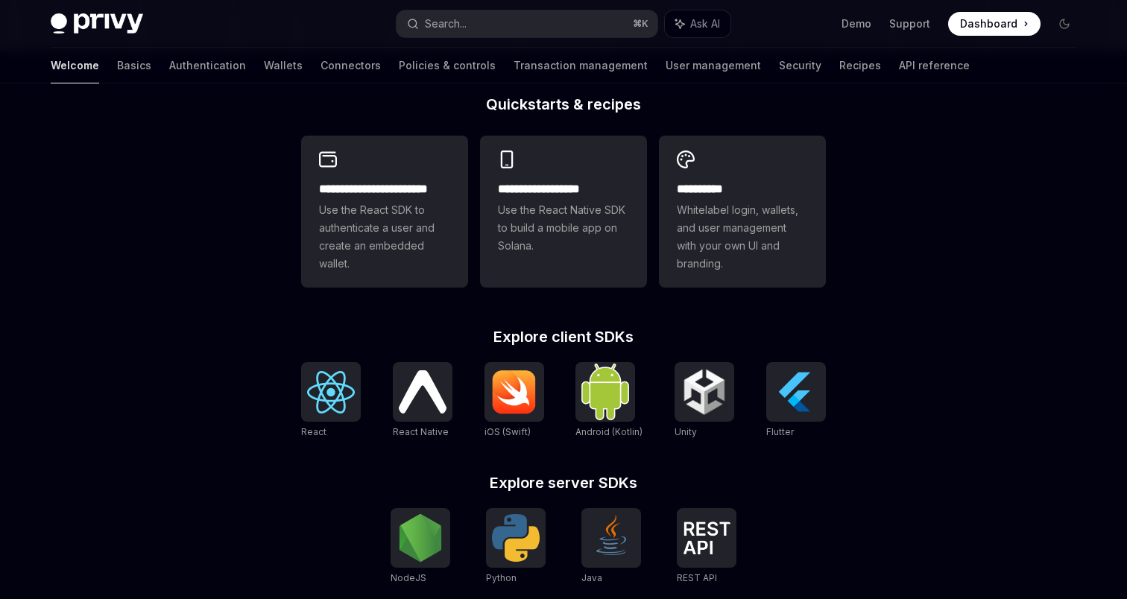 This screenshot has height=599, width=1127. I want to click on a: UnityUnity, so click(704, 401).